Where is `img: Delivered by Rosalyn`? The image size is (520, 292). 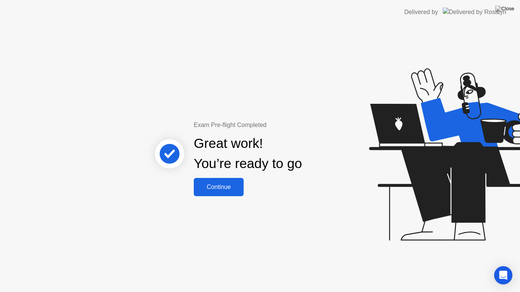
img: Delivered by Rosalyn is located at coordinates (474, 12).